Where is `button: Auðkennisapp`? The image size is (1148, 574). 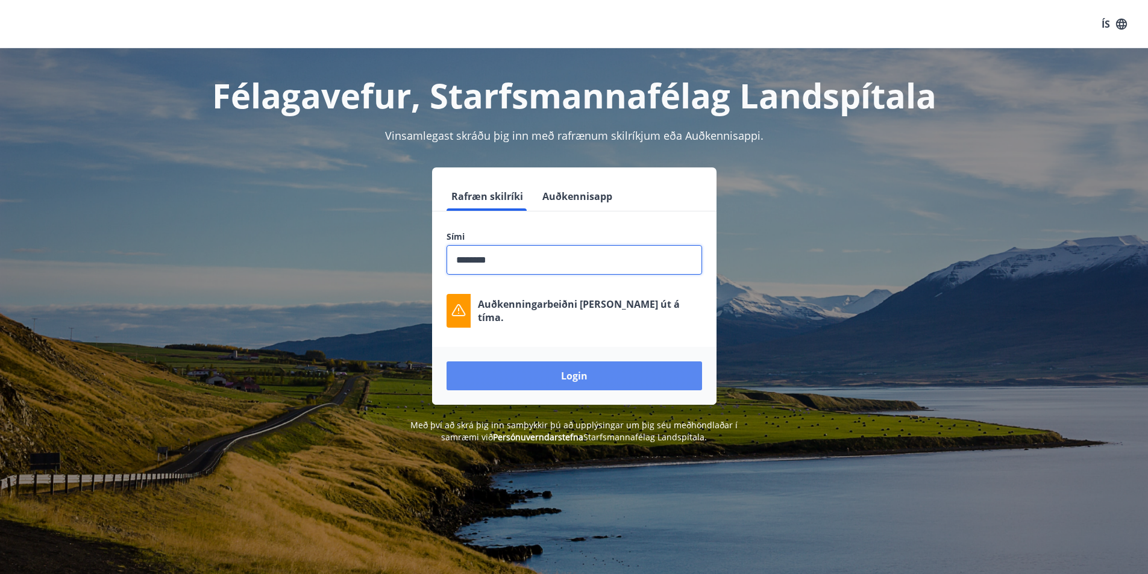 button: Auðkennisapp is located at coordinates (577, 196).